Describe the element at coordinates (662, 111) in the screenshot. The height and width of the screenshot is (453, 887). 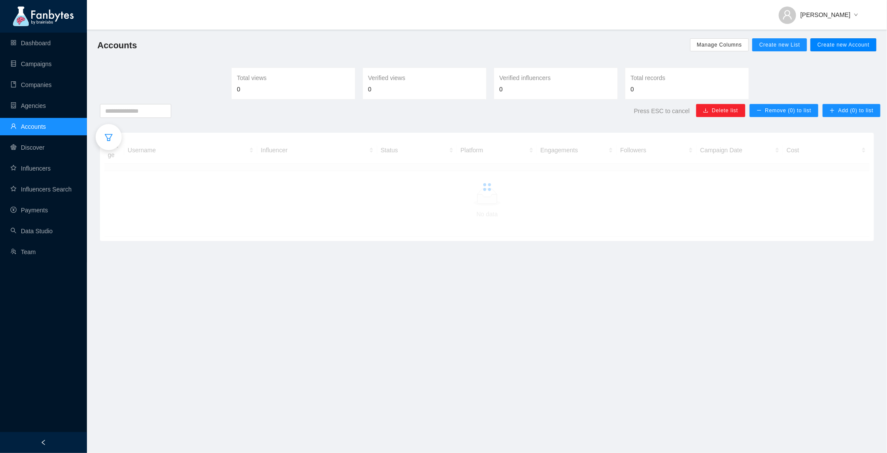
I see `p: Press ESC to cancel` at that location.